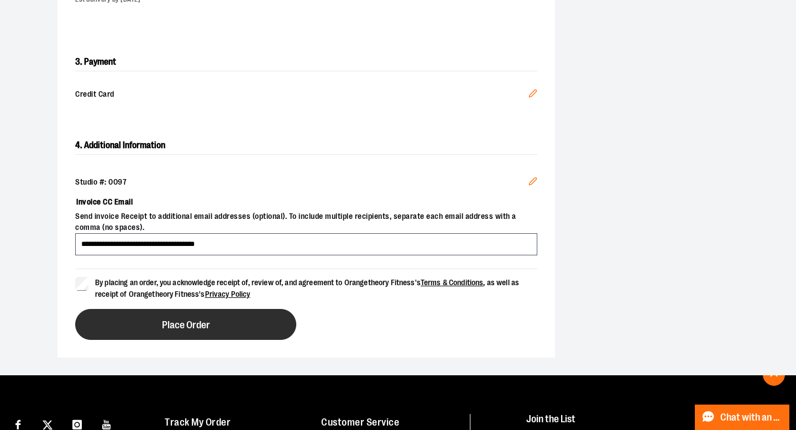 The height and width of the screenshot is (430, 796). I want to click on h2: 4. Additional Information, so click(306, 145).